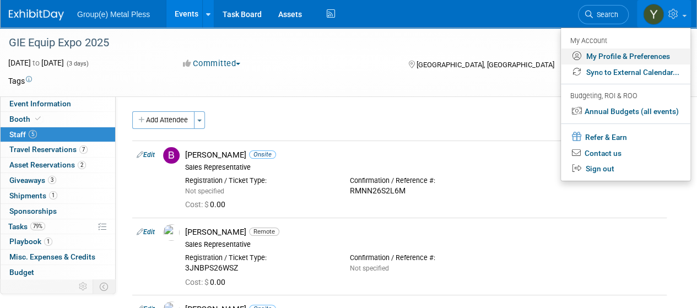 This screenshot has height=308, width=697. Describe the element at coordinates (21, 272) in the screenshot. I see `span: Budget` at that location.